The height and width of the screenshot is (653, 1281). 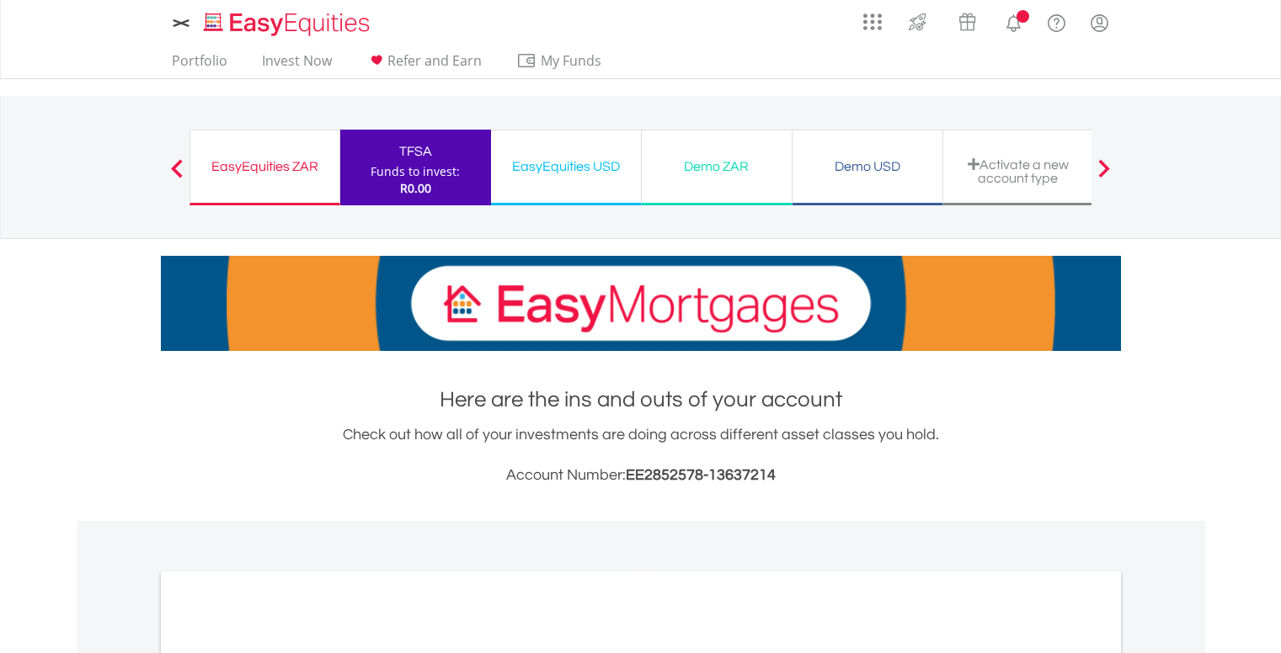 I want to click on a: Refer and Earn, so click(x=424, y=65).